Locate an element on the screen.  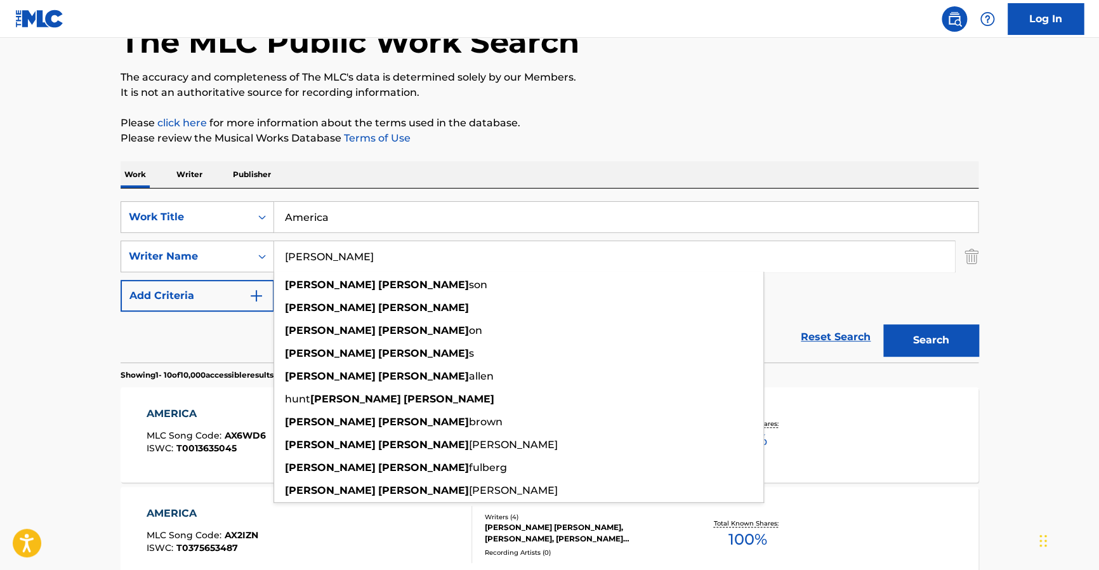
div: Help is located at coordinates (987, 19).